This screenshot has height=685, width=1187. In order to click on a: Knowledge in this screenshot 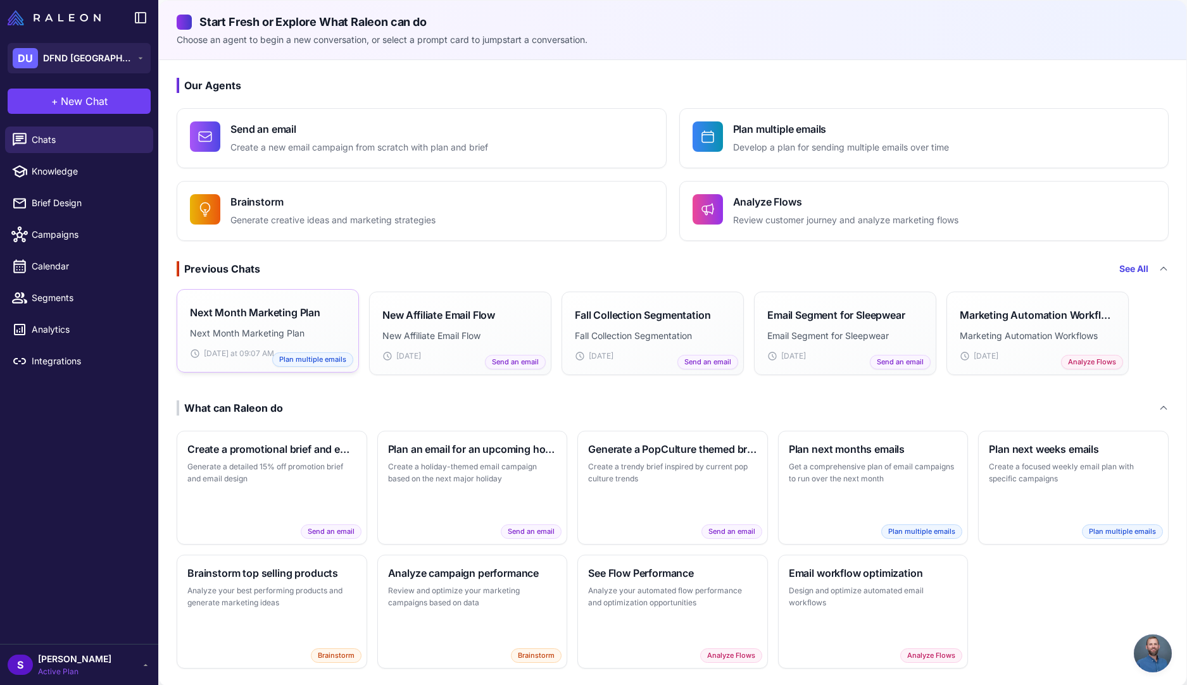, I will do `click(79, 172)`.